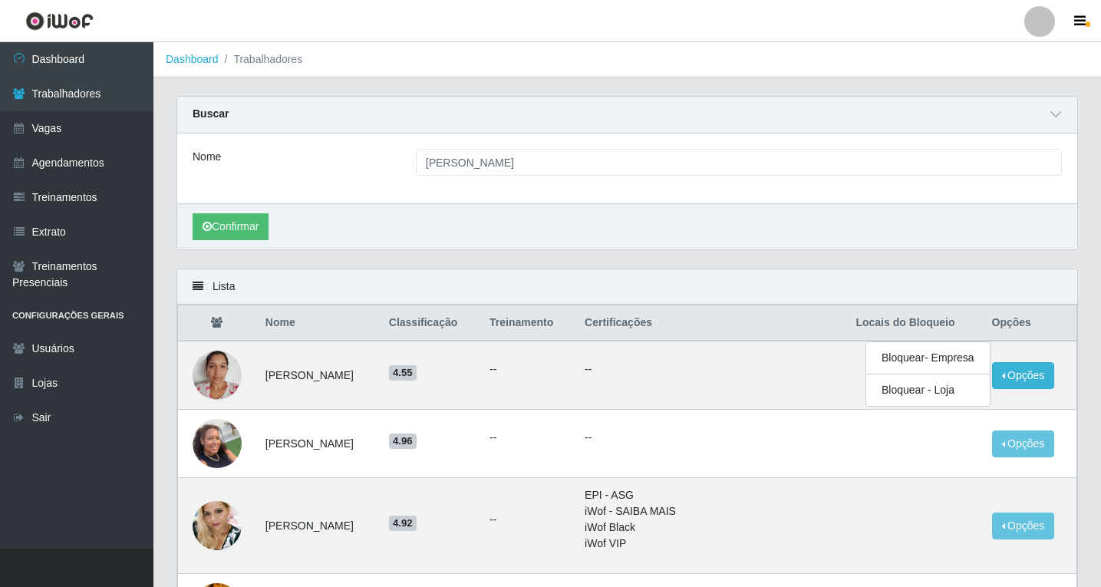 This screenshot has height=587, width=1101. I want to click on strong: Buscar, so click(210, 114).